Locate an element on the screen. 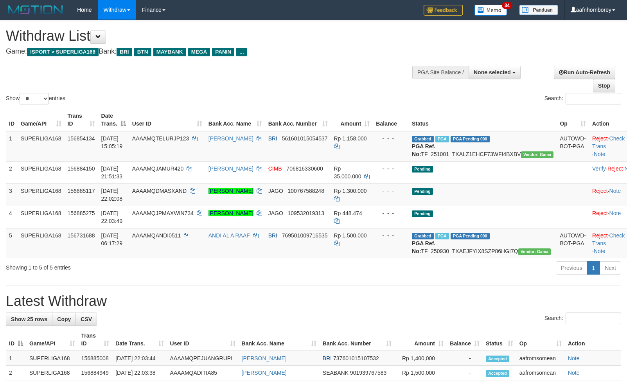 This screenshot has width=627, height=381. span: Accepted is located at coordinates (498, 359).